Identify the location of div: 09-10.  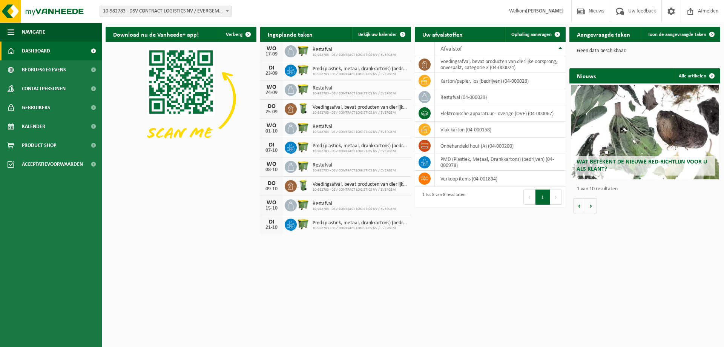
(271, 189).